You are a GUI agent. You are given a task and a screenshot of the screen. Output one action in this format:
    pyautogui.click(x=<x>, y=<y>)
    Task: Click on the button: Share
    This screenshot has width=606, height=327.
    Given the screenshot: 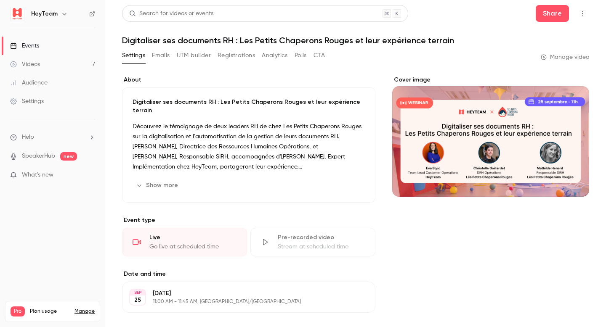 What is the action you would take?
    pyautogui.click(x=552, y=13)
    